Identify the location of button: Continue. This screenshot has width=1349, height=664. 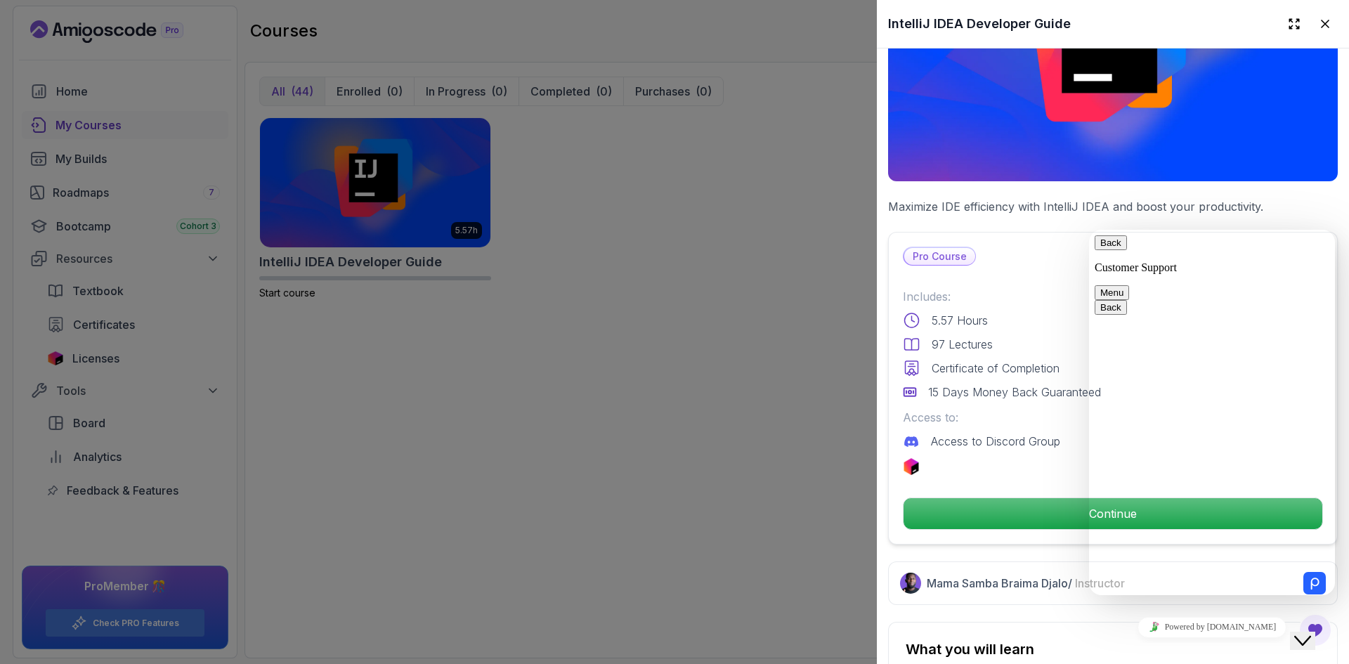
(1113, 514).